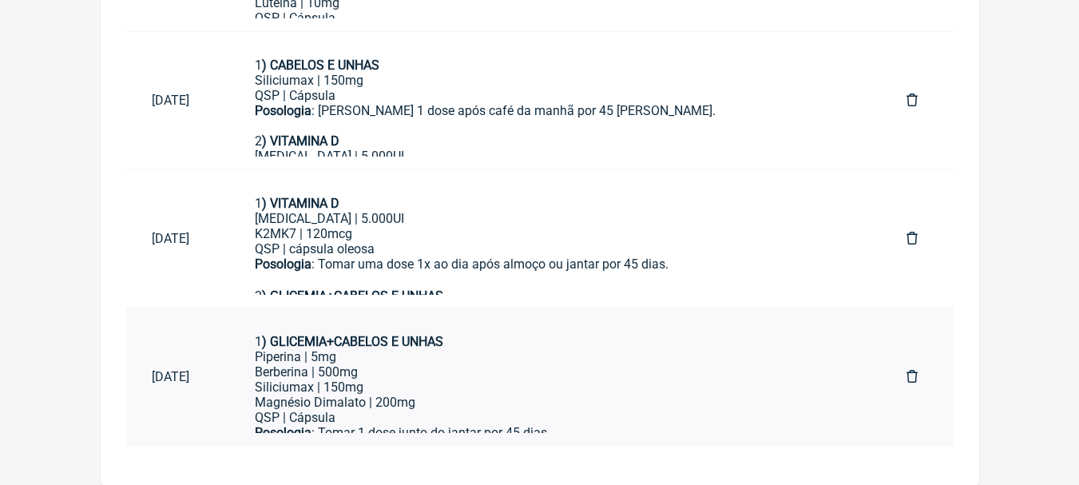  What do you see at coordinates (555, 387) in the screenshot?
I see `div: Berberina | 500mg Siliciumax | 150mg Magnésio Dimalato | 200mg` at bounding box center [555, 387].